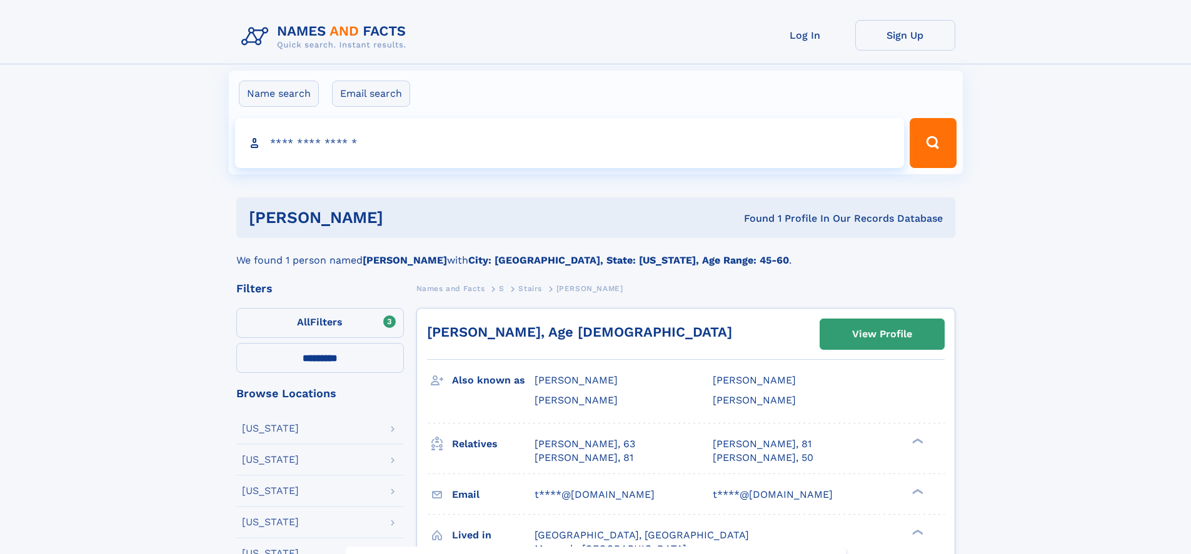  Describe the element at coordinates (493, 444) in the screenshot. I see `h3: Relatives` at that location.